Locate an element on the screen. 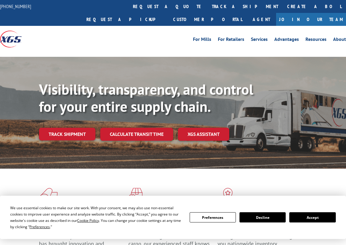 The image size is (346, 245). a: For Mills is located at coordinates (202, 40).